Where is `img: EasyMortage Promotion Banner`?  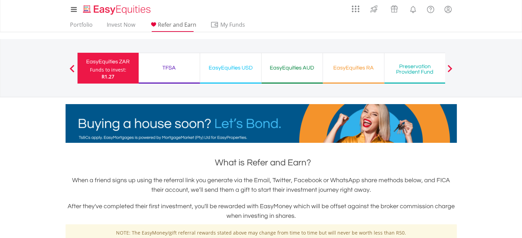 img: EasyMortage Promotion Banner is located at coordinates (261, 124).